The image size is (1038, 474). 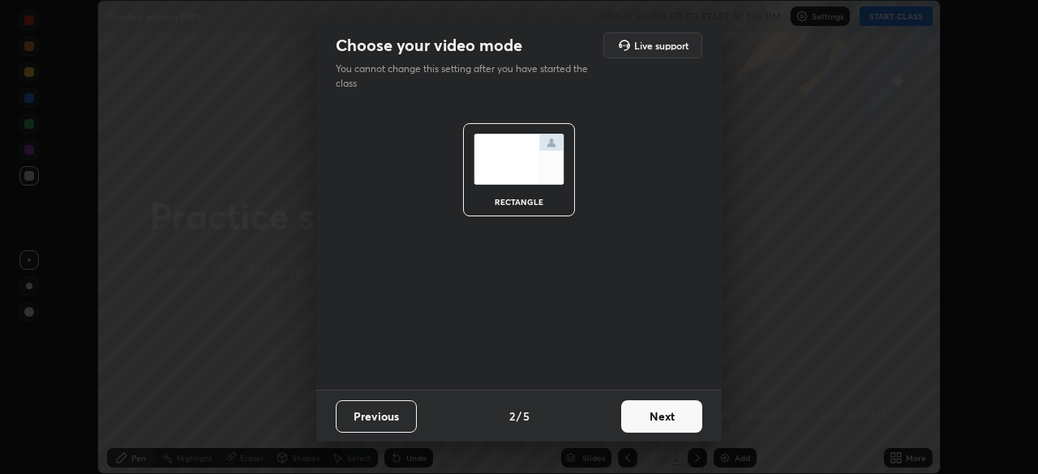 What do you see at coordinates (661, 417) in the screenshot?
I see `button: Next` at bounding box center [661, 417].